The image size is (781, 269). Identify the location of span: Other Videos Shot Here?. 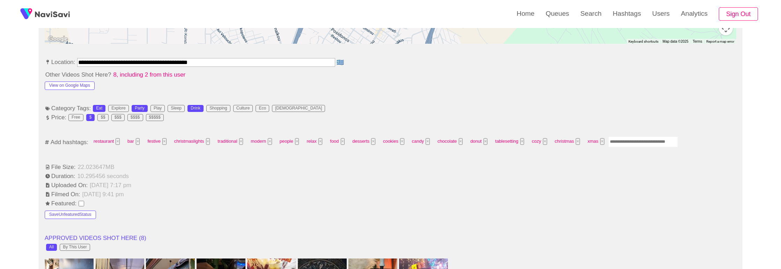
(78, 74).